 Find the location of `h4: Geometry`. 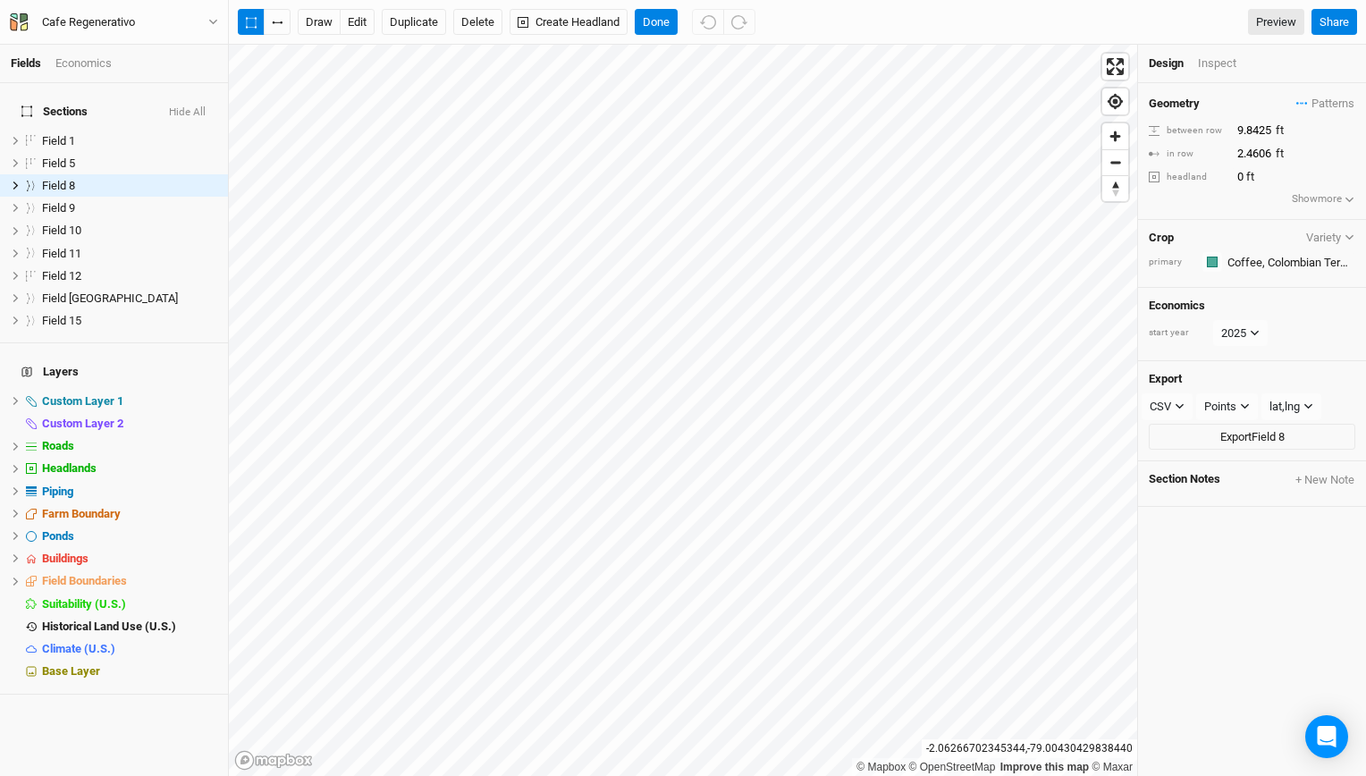

h4: Geometry is located at coordinates (1174, 104).